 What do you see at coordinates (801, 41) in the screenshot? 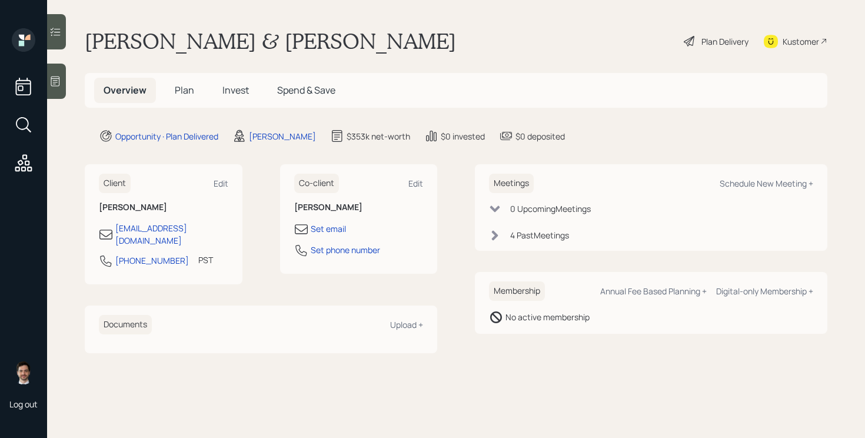
I see `div: Kustomer` at bounding box center [801, 41].